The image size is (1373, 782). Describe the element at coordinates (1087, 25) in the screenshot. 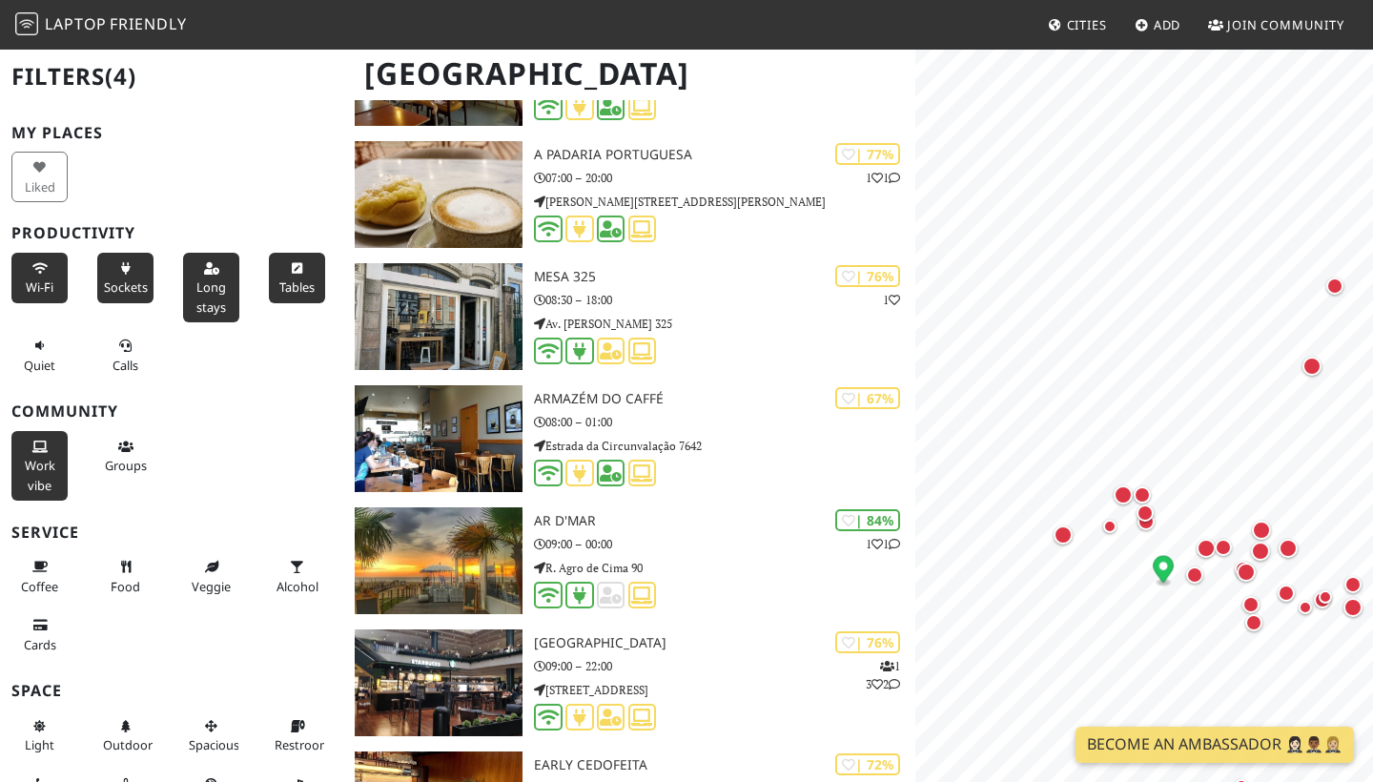

I see `span: Cities` at that location.